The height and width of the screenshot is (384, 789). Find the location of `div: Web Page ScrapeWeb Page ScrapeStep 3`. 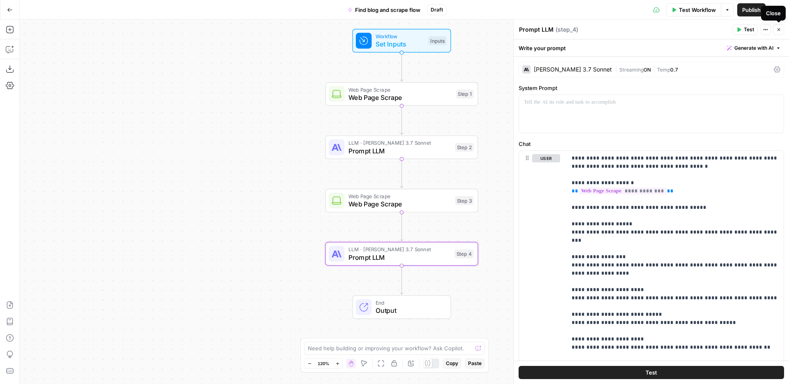

div: Web Page ScrapeWeb Page ScrapeStep 3 is located at coordinates (402, 201).